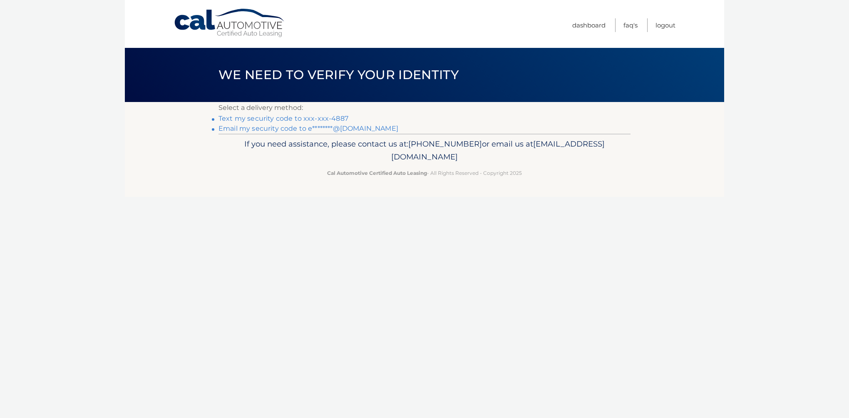  Describe the element at coordinates (377, 173) in the screenshot. I see `strong: Cal Automotive Certified Auto Leasing` at that location.